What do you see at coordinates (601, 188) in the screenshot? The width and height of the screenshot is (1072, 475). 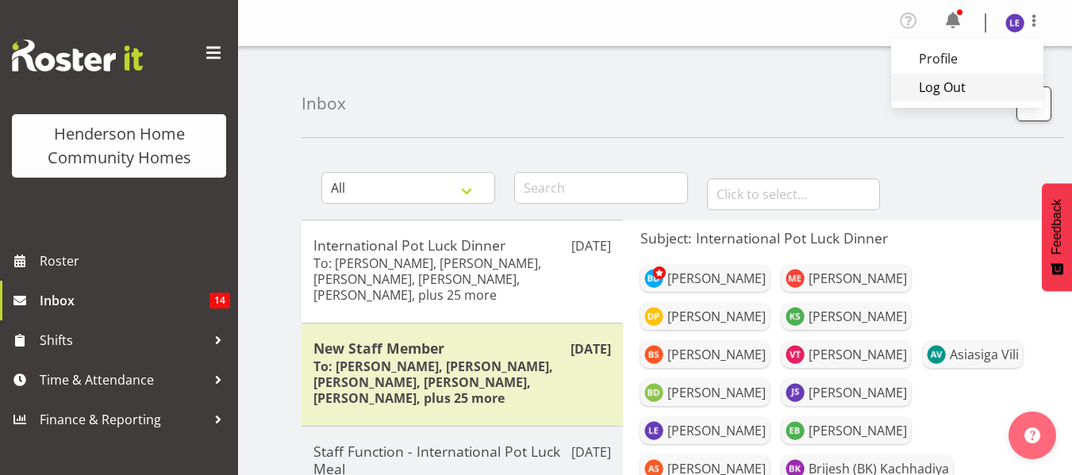 I see `input: Search` at bounding box center [601, 188].